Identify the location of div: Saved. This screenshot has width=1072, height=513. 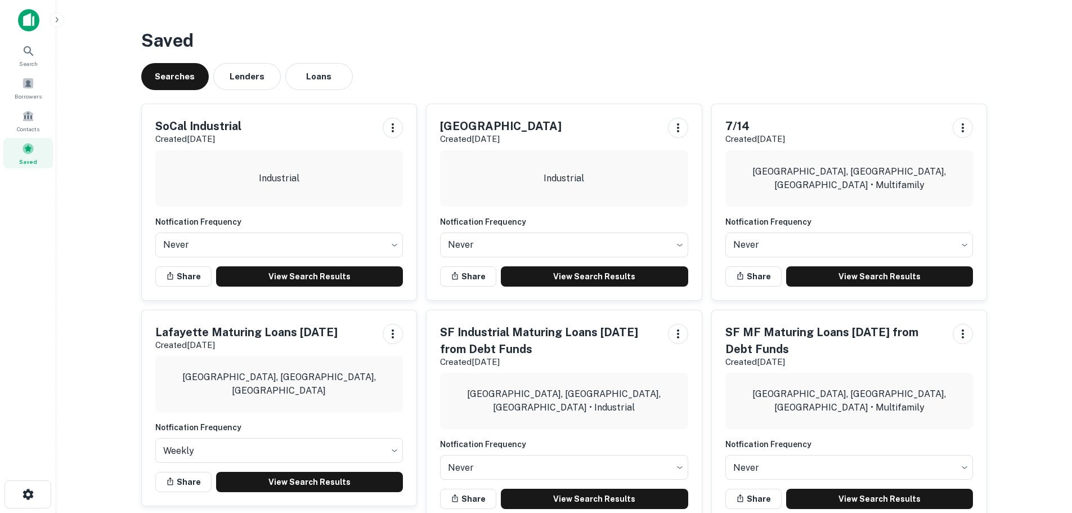
(28, 153).